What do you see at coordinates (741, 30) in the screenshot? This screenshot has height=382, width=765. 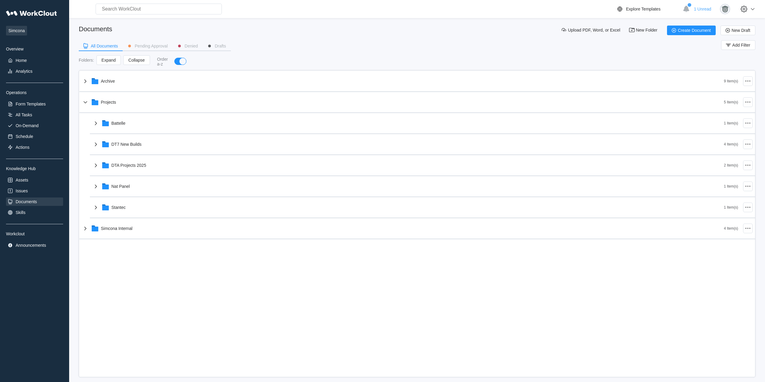 I see `span: New Draft` at bounding box center [741, 30].